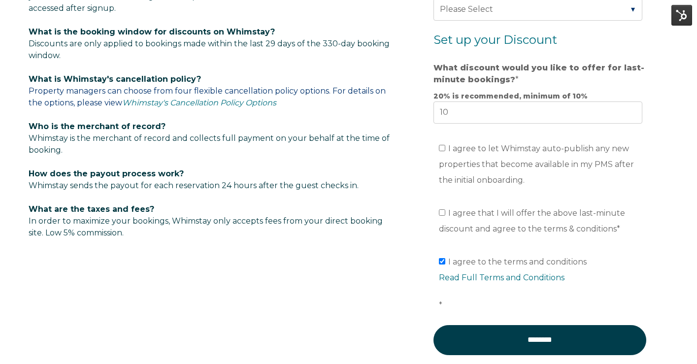  Describe the element at coordinates (532, 221) in the screenshot. I see `span: I agree that I will offer the above last-minute discount and agree to the terms & conditions` at that location.